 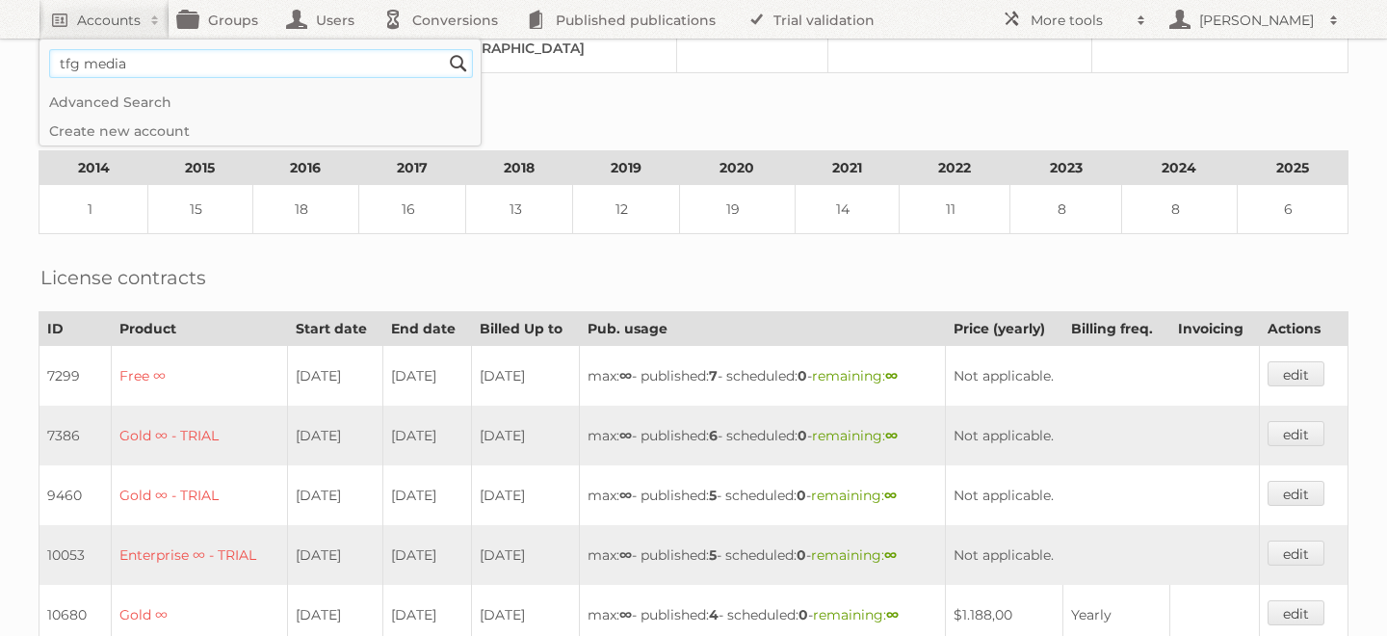 What do you see at coordinates (75, 495) in the screenshot?
I see `td: 9460` at bounding box center [75, 495].